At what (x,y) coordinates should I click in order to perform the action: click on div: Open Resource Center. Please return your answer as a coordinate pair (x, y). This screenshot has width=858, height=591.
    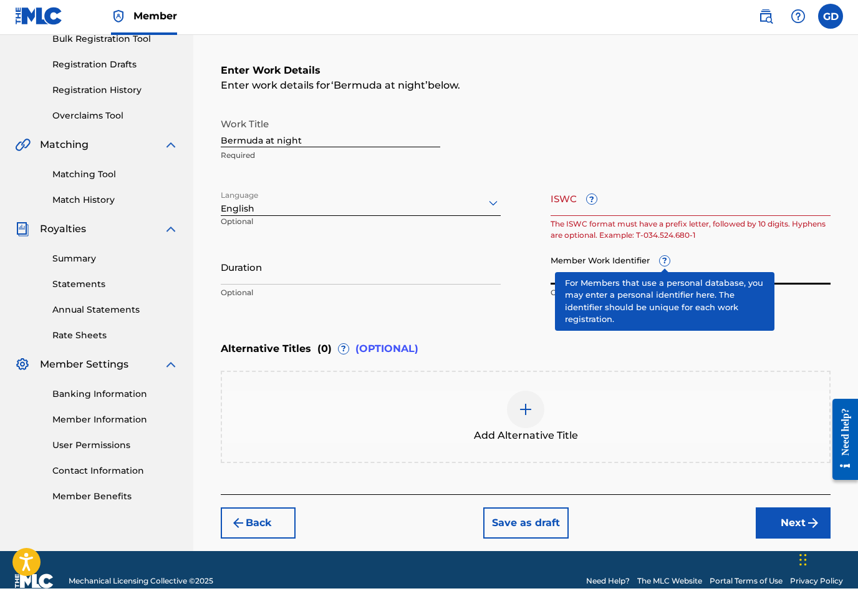
    Looking at the image, I should click on (22, 51).